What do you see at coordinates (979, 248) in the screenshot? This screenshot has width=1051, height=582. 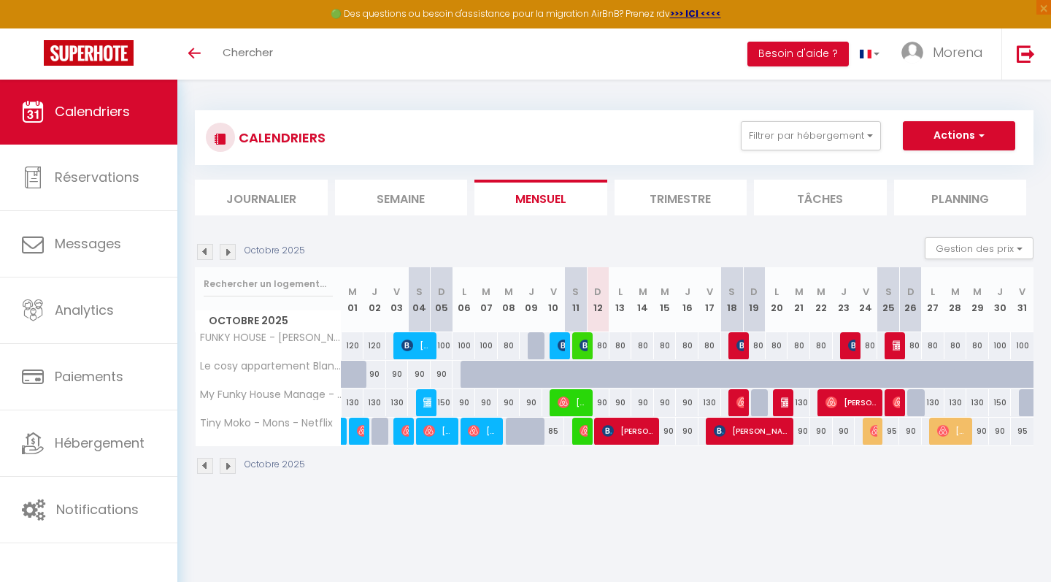 I see `button: Gestion des prix` at bounding box center [979, 248].